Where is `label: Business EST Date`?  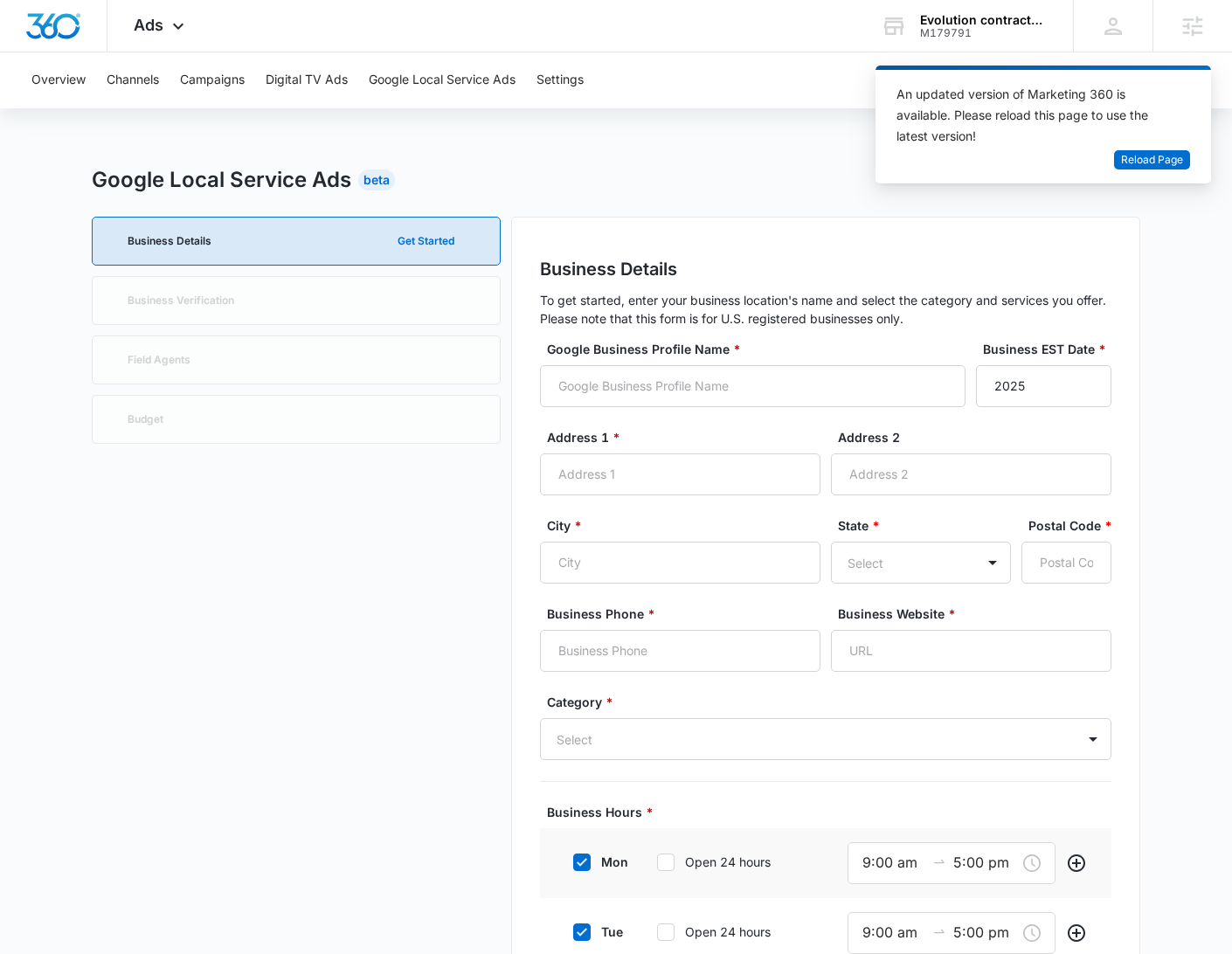 label: Business EST Date is located at coordinates (1050, 349).